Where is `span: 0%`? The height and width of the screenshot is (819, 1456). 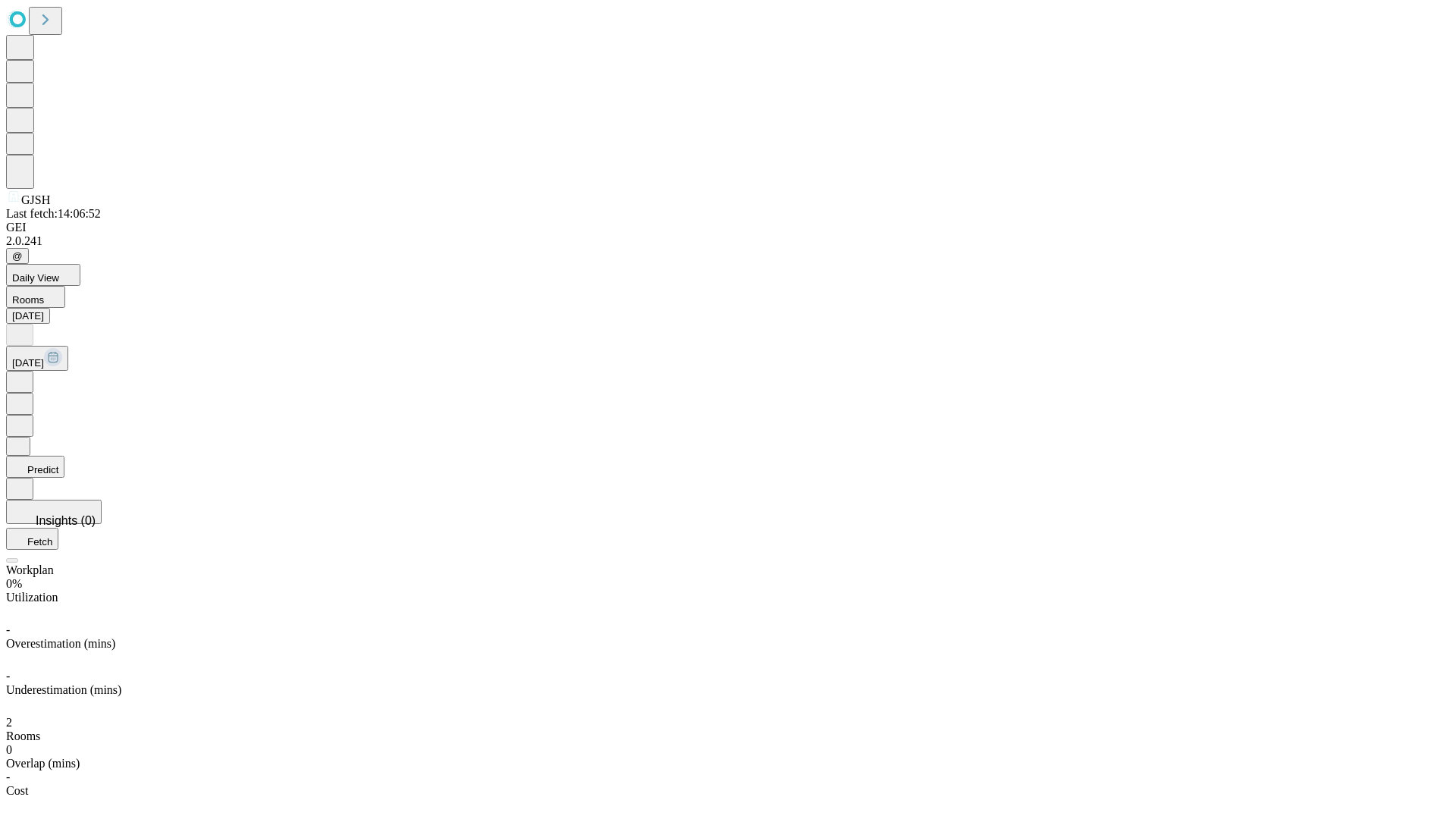
span: 0% is located at coordinates (13, 584).